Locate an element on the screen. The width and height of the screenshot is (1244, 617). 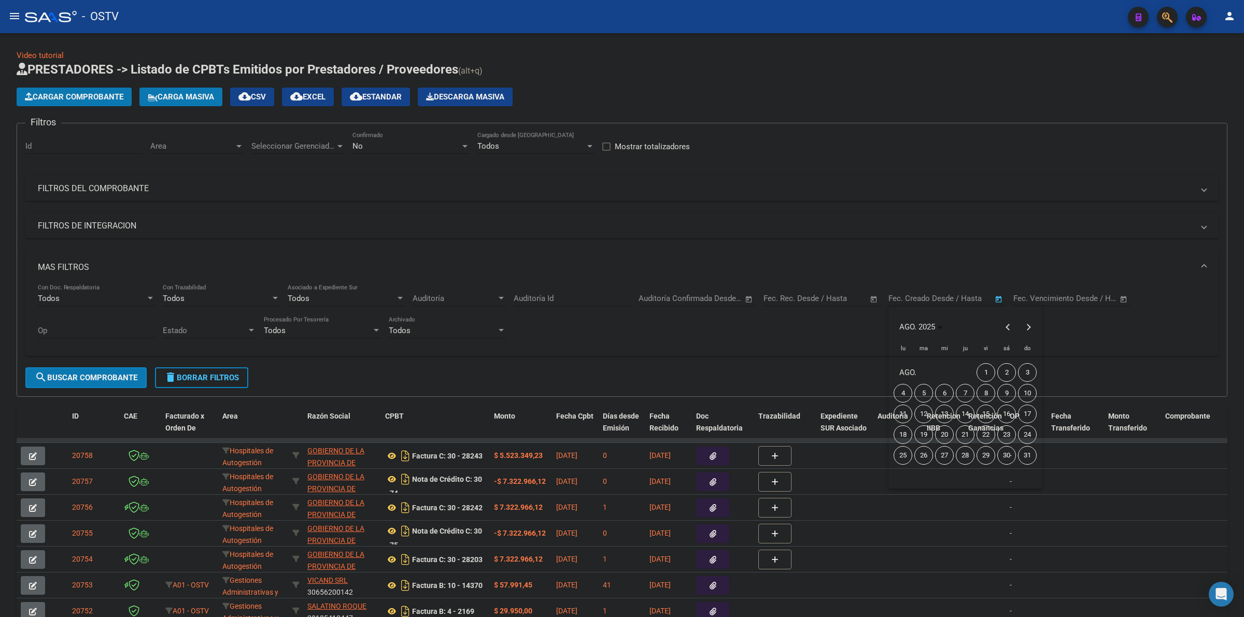
button: 12 de agosto de 2025 is located at coordinates (923, 414).